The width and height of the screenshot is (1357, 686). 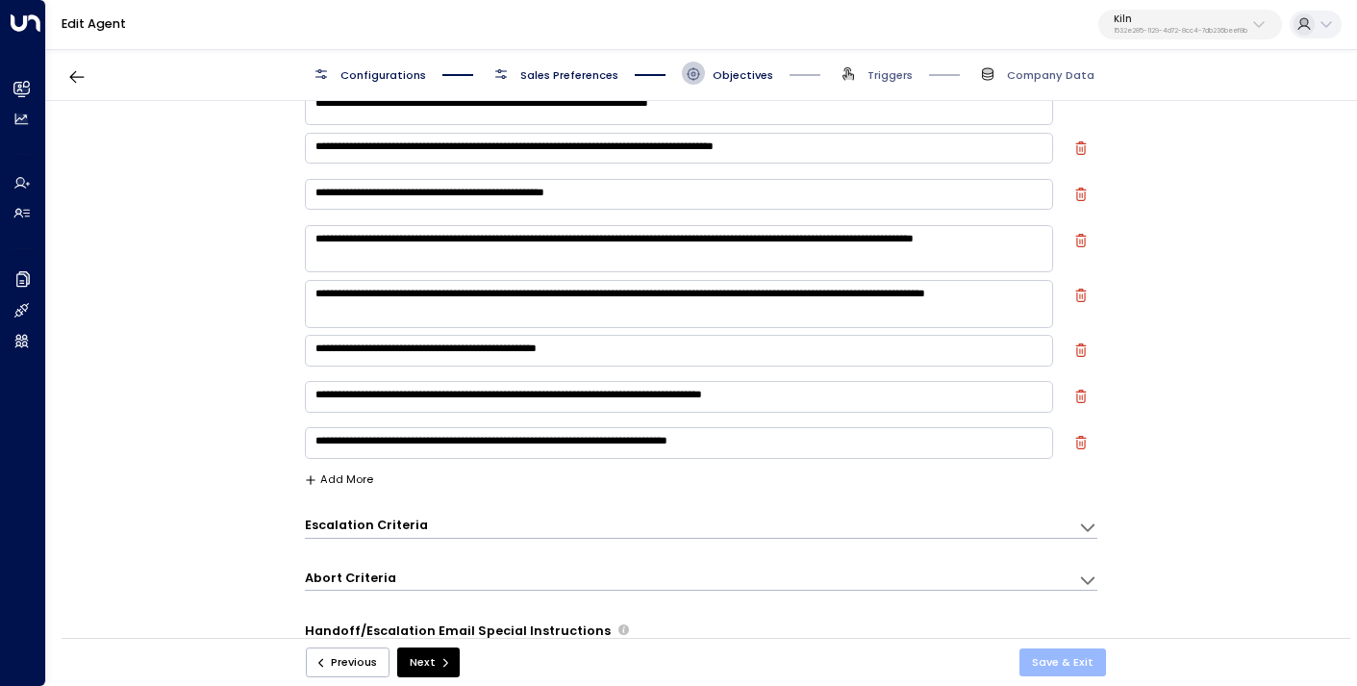 What do you see at coordinates (701, 527) in the screenshot?
I see `div: Escalation CriteriaDefine the scenarios in which the AI agent should escalate the conversation to...` at bounding box center [701, 527].